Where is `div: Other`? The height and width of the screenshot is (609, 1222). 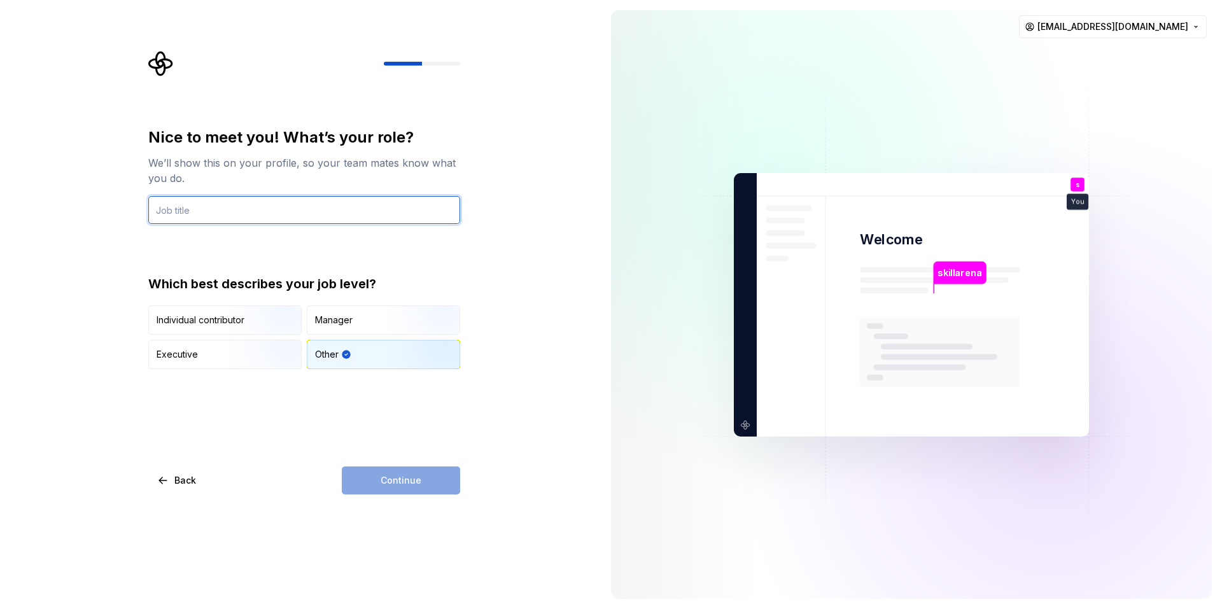
div: Other is located at coordinates (326, 354).